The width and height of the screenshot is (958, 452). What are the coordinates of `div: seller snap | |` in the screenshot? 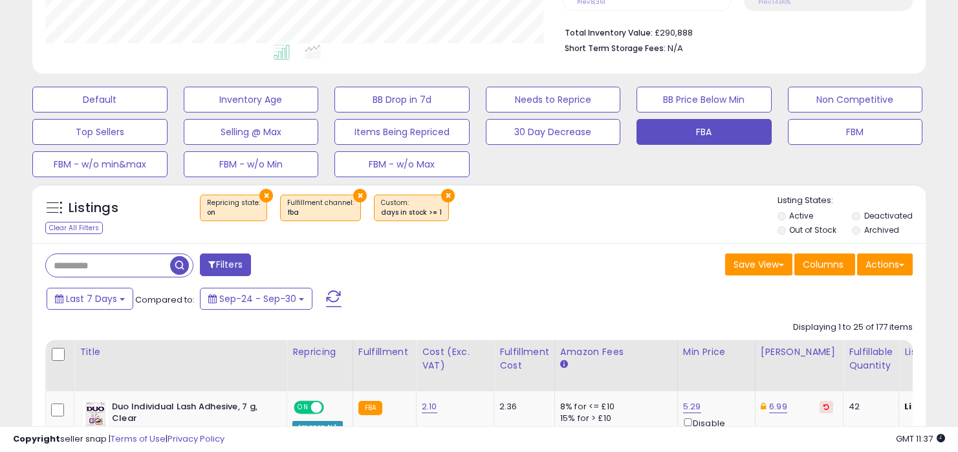 It's located at (118, 439).